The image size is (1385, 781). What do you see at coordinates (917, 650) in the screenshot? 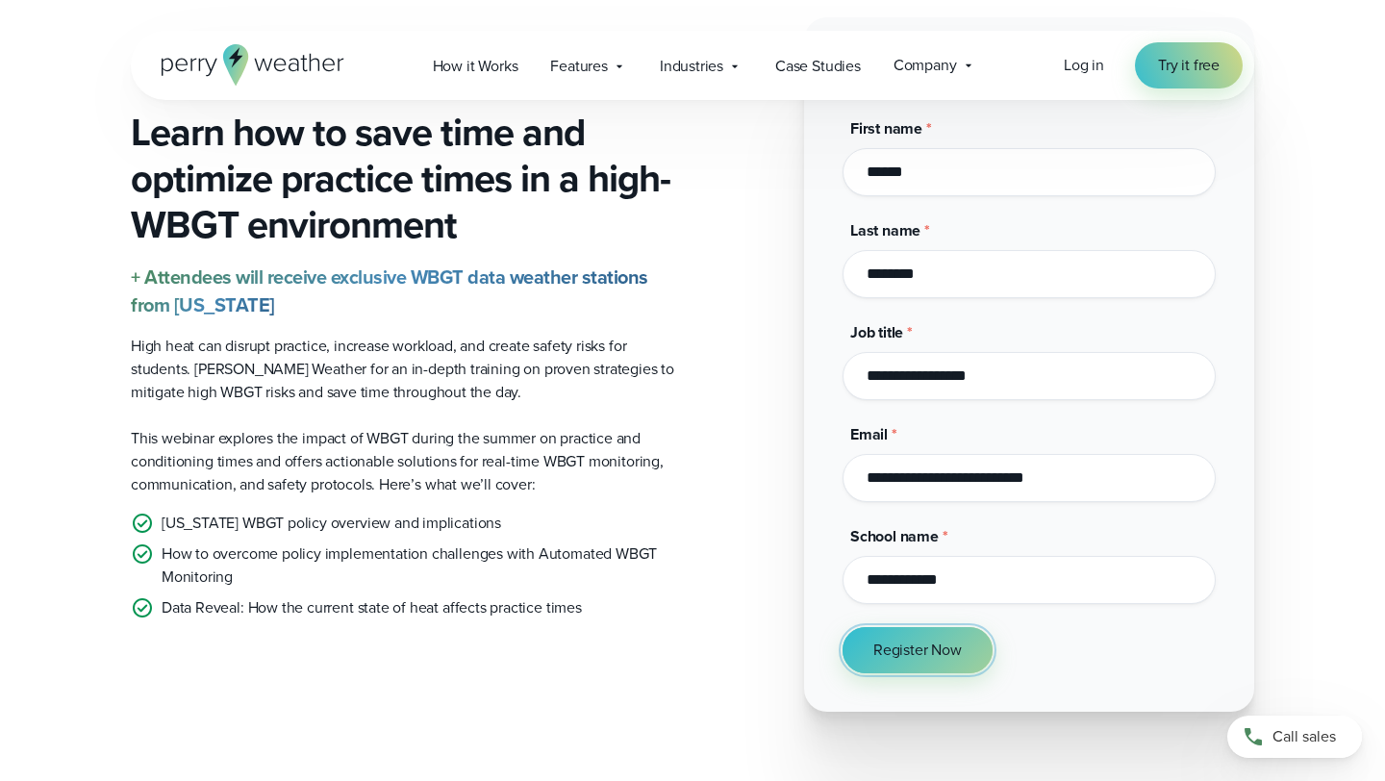
I see `span: Register Now` at bounding box center [917, 650].